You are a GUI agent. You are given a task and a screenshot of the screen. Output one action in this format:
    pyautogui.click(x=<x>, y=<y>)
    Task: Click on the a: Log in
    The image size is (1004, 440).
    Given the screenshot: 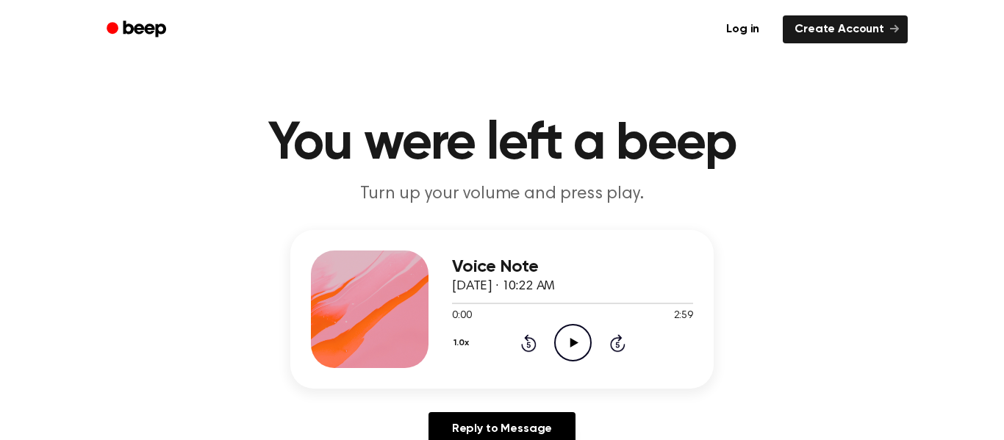 What is the action you would take?
    pyautogui.click(x=742, y=29)
    